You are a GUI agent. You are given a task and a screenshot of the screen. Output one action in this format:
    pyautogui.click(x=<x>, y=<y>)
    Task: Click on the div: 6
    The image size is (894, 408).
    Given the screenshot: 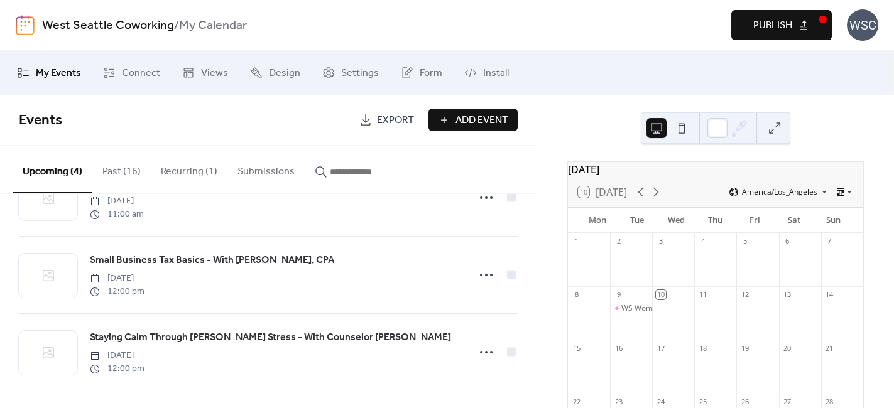 What is the action you would take?
    pyautogui.click(x=787, y=241)
    